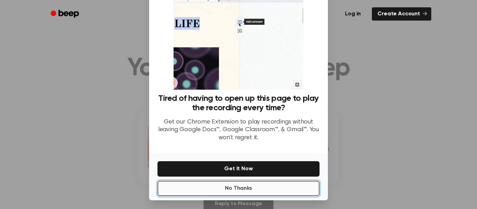  Describe the element at coordinates (239, 103) in the screenshot. I see `h3: Tired of having to open up this page to play the recording every time?` at that location.